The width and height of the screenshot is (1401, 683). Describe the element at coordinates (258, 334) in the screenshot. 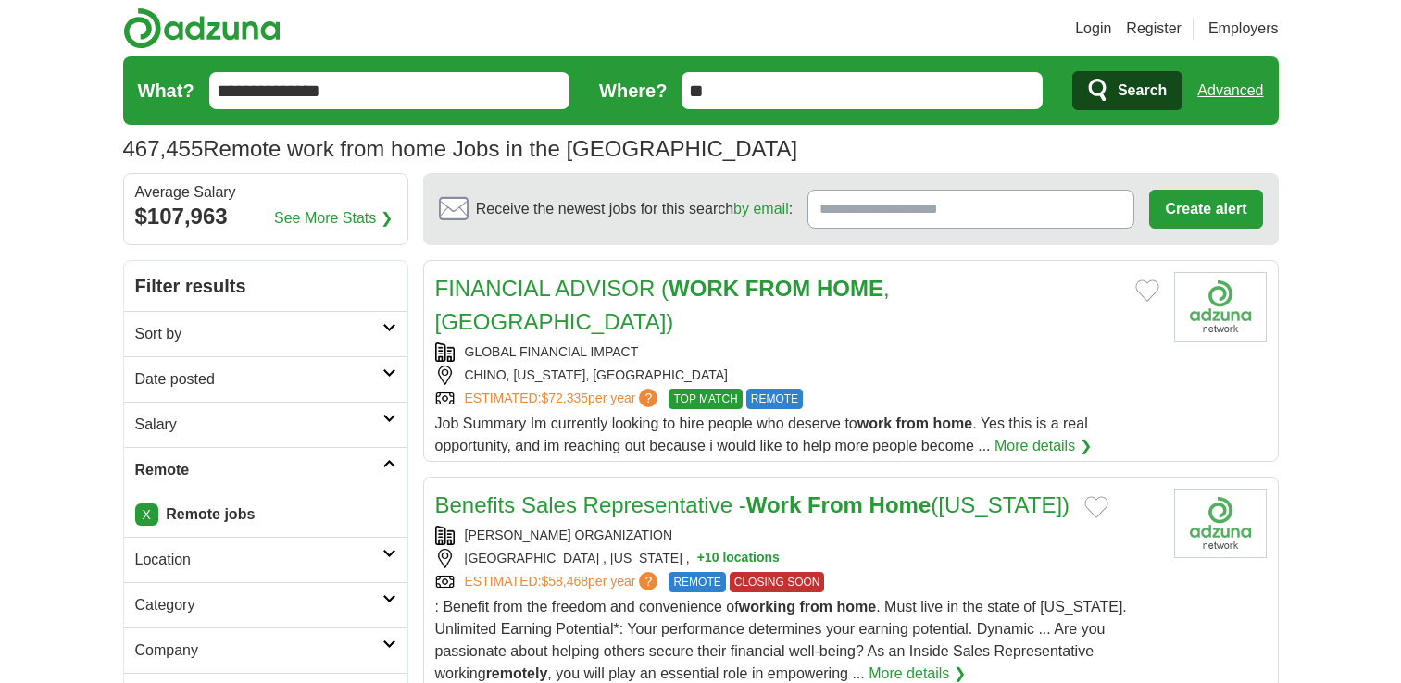

I see `h2: Sort by` at that location.